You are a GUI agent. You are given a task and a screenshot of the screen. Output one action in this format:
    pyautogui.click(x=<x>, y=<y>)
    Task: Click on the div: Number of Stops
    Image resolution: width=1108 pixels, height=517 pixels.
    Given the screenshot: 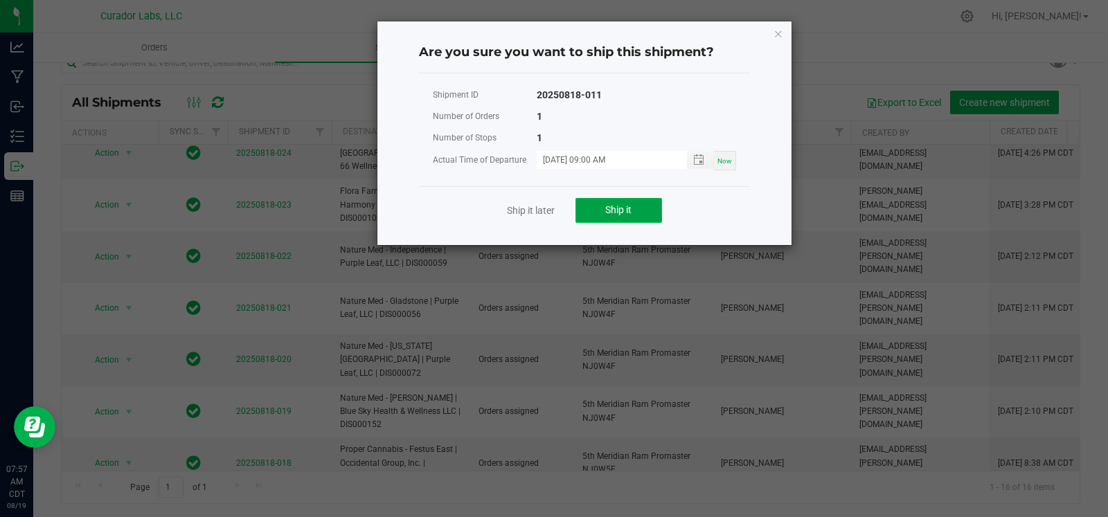 What is the action you would take?
    pyautogui.click(x=485, y=138)
    